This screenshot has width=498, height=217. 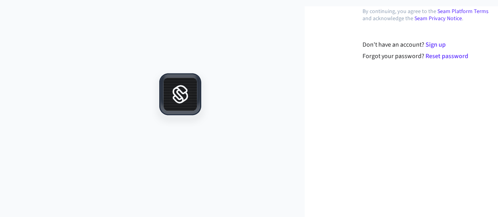 I want to click on p: By continuing, you agree to the and acknowledge the ., so click(x=429, y=15).